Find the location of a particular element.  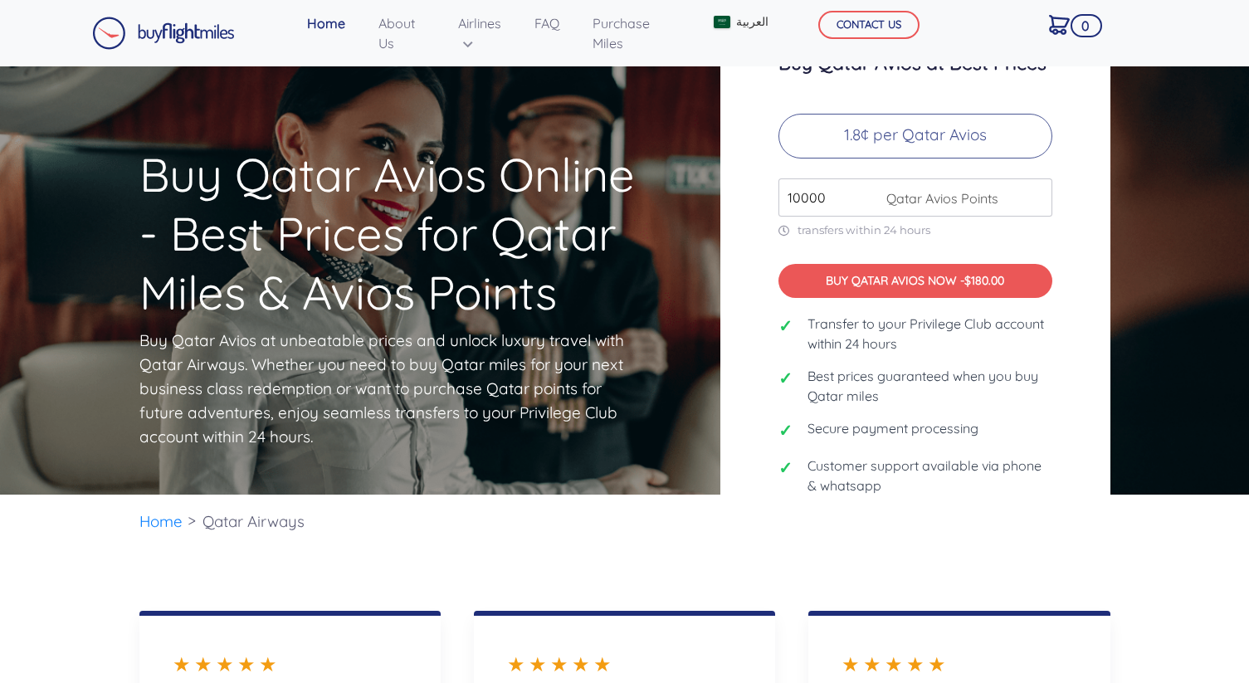

a: FAQ is located at coordinates (547, 23).